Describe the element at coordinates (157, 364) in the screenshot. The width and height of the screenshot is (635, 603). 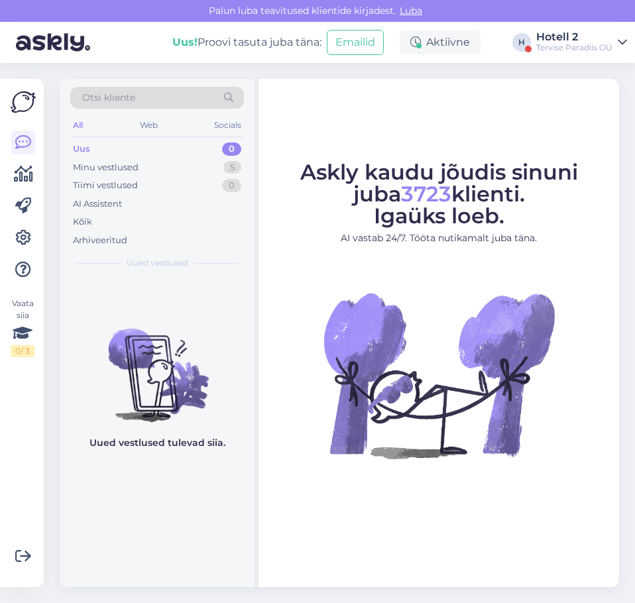
I see `img: No chats` at that location.